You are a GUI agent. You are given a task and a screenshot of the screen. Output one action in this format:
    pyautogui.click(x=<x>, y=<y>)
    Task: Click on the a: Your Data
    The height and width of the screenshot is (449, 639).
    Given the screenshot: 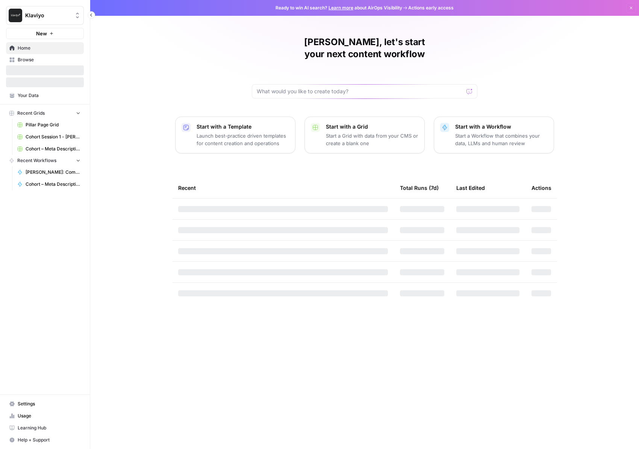 What is the action you would take?
    pyautogui.click(x=45, y=96)
    